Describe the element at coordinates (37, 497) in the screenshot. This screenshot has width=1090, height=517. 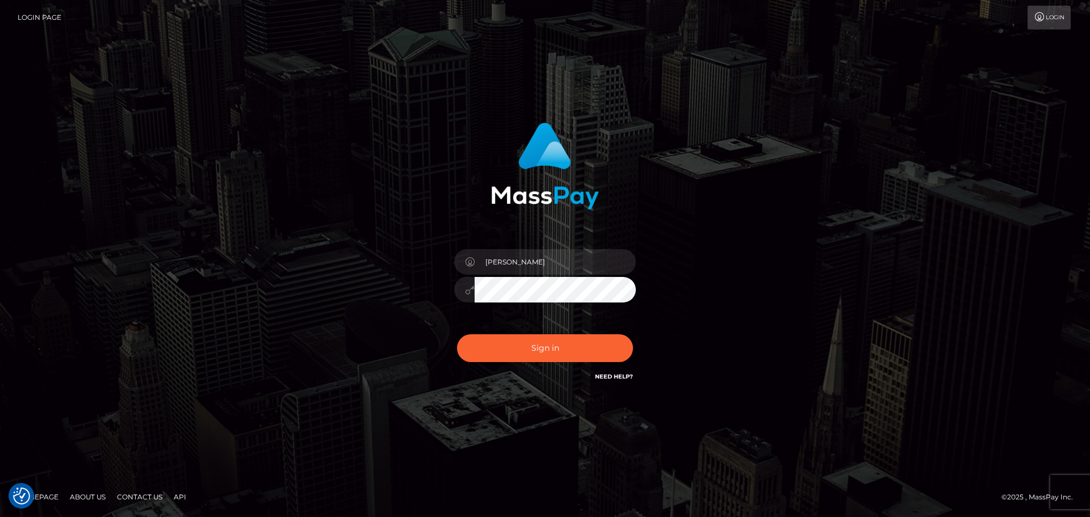
I see `a: Homepage` at that location.